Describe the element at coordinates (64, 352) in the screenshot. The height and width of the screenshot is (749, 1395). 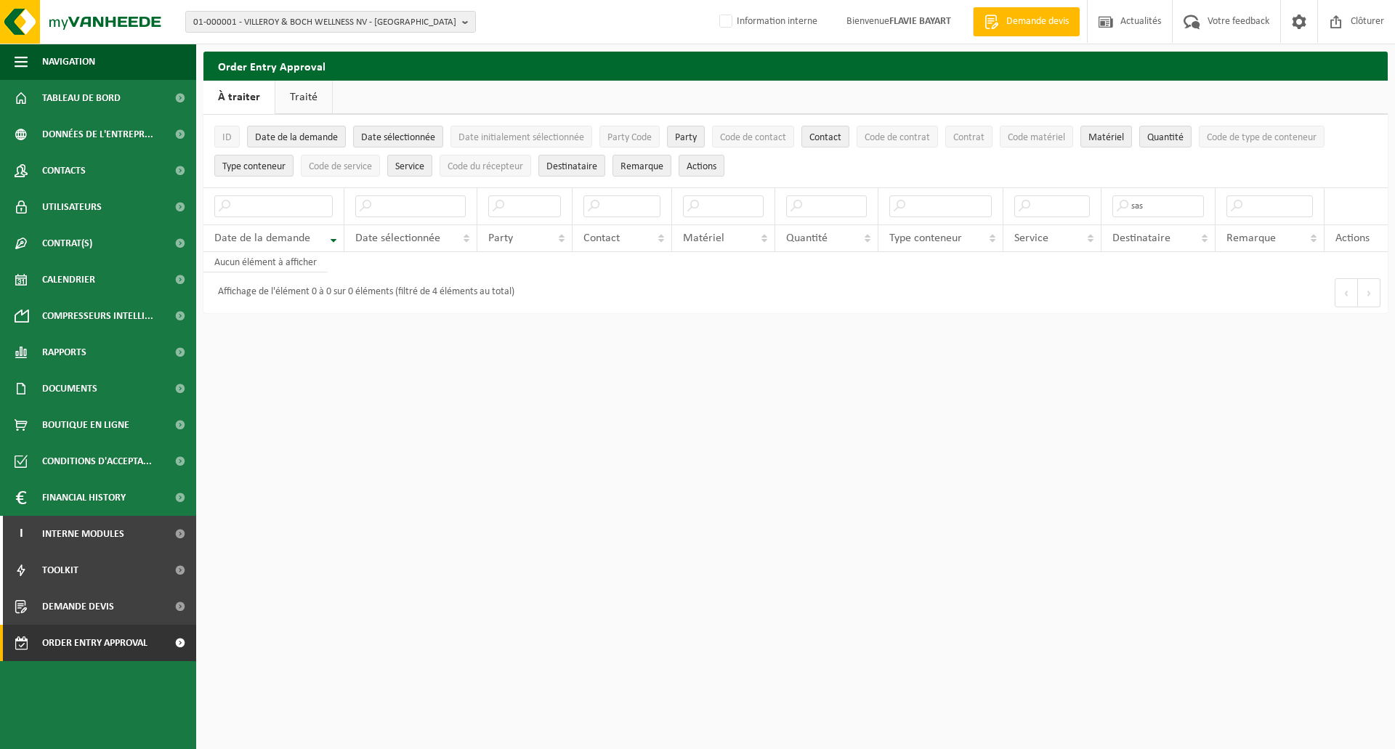
I see `span: Rapports` at that location.